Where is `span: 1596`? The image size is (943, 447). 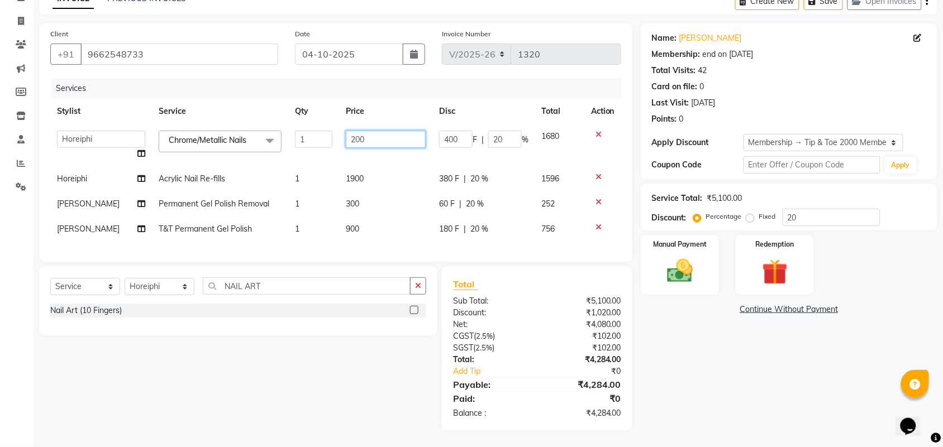
span: 1596 is located at coordinates (551, 179).